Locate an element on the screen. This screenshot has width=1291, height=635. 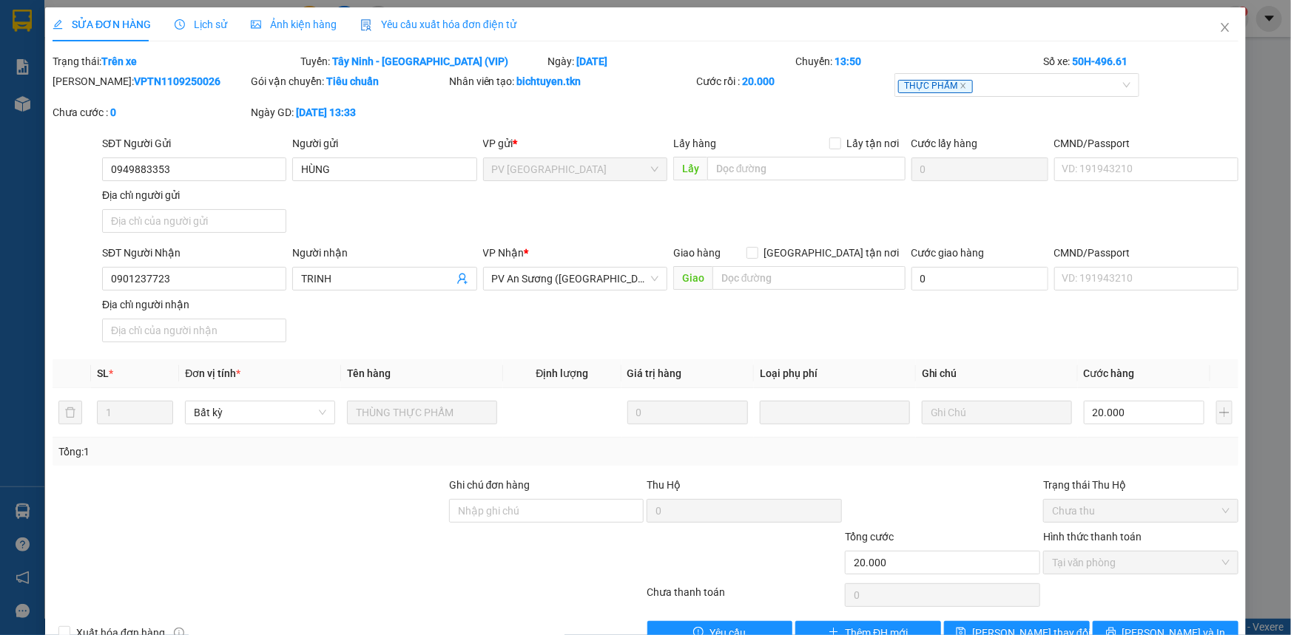
span: Tổng cước is located at coordinates (869, 537).